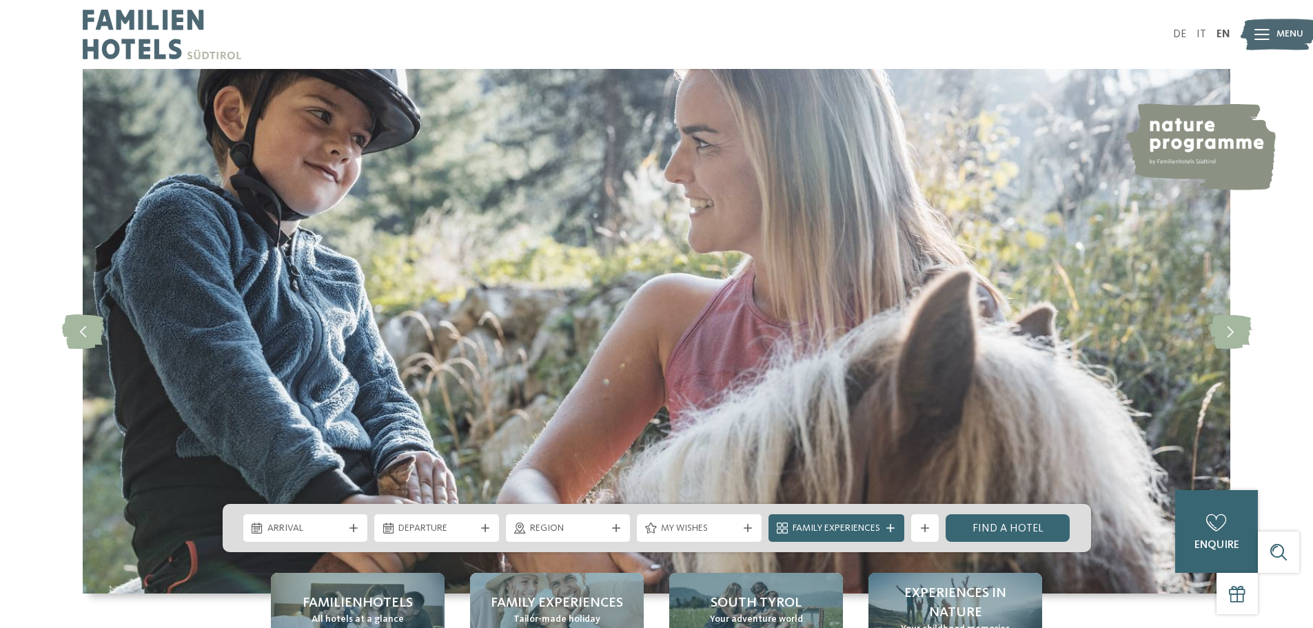  What do you see at coordinates (1216, 531) in the screenshot?
I see `a: enquire` at bounding box center [1216, 531].